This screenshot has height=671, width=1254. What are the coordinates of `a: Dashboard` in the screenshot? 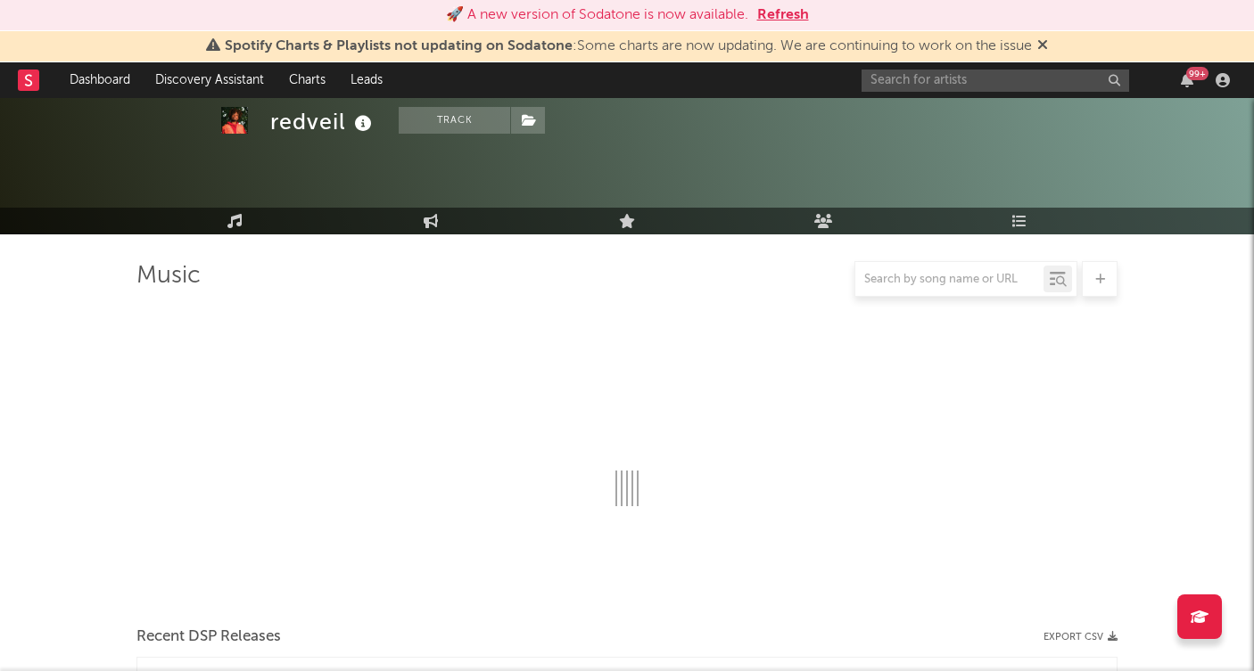 It's located at (100, 80).